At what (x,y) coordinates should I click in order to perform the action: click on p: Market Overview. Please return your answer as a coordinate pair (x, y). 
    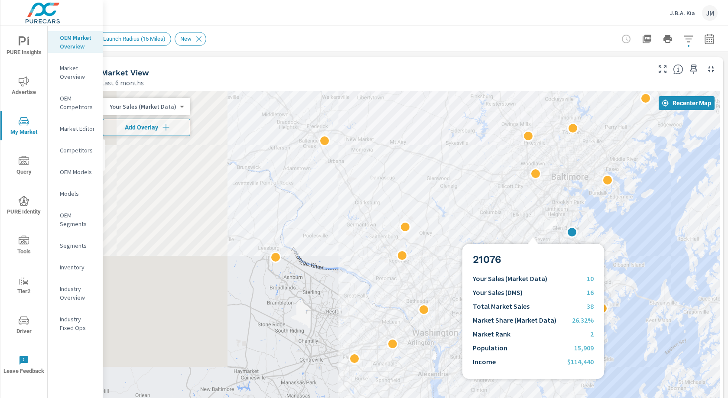
    Looking at the image, I should click on (78, 72).